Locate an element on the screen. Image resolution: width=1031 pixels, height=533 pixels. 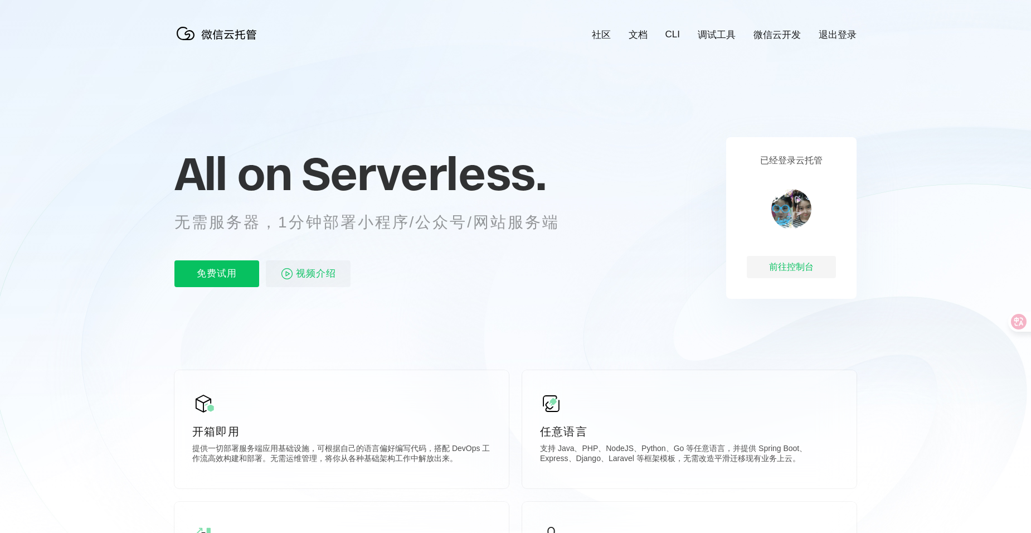
span: 视频介绍 is located at coordinates (316, 274).